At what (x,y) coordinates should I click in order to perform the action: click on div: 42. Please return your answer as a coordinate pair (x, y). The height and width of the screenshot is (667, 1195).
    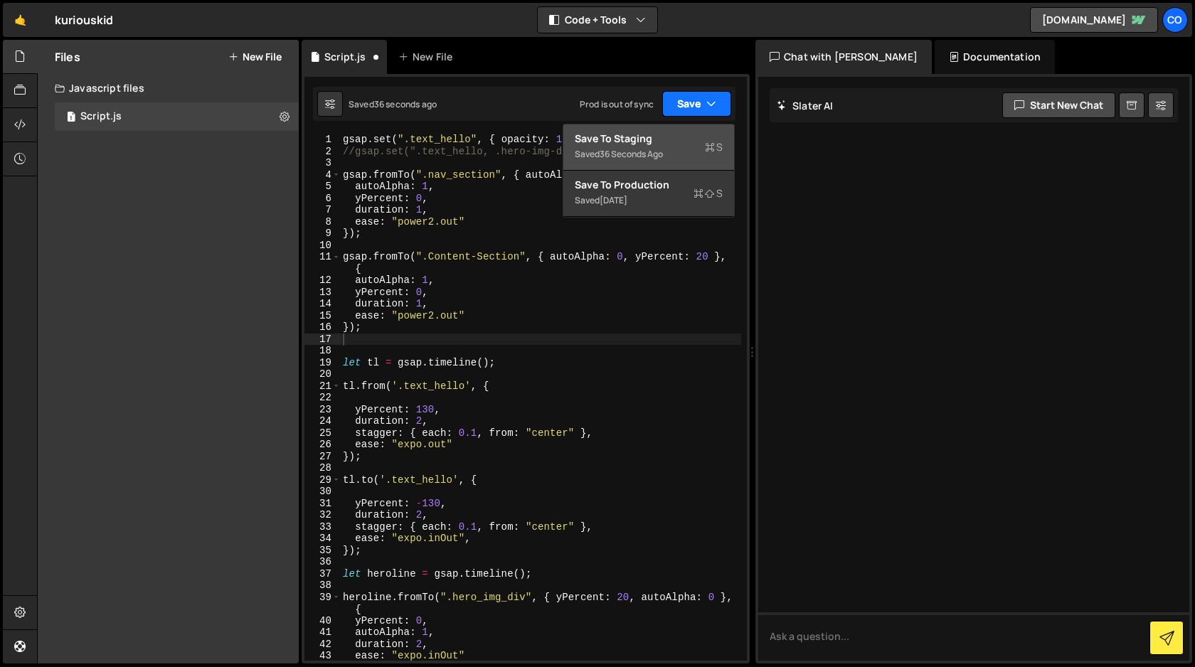
    Looking at the image, I should click on (322, 644).